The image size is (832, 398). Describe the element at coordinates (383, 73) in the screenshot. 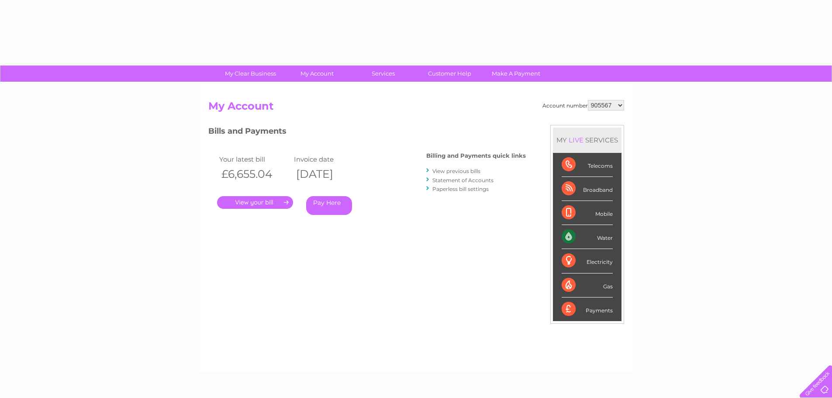

I see `a: Services` at that location.